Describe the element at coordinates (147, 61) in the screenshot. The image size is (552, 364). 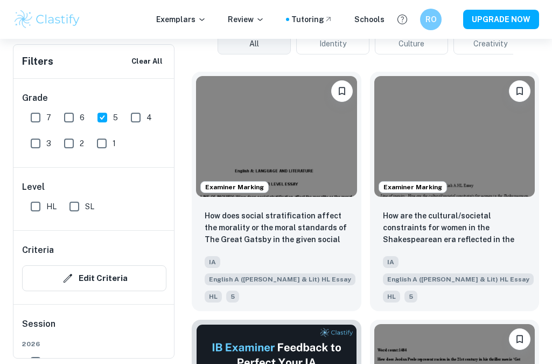
I see `button: Clear All` at that location.